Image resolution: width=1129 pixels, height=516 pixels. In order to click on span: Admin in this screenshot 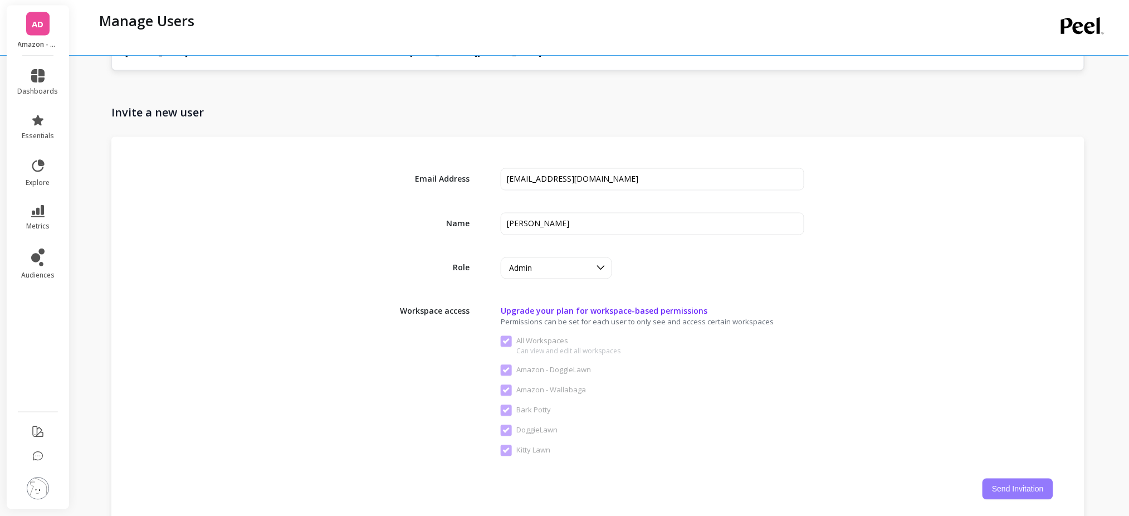, I will do `click(520, 268)`.